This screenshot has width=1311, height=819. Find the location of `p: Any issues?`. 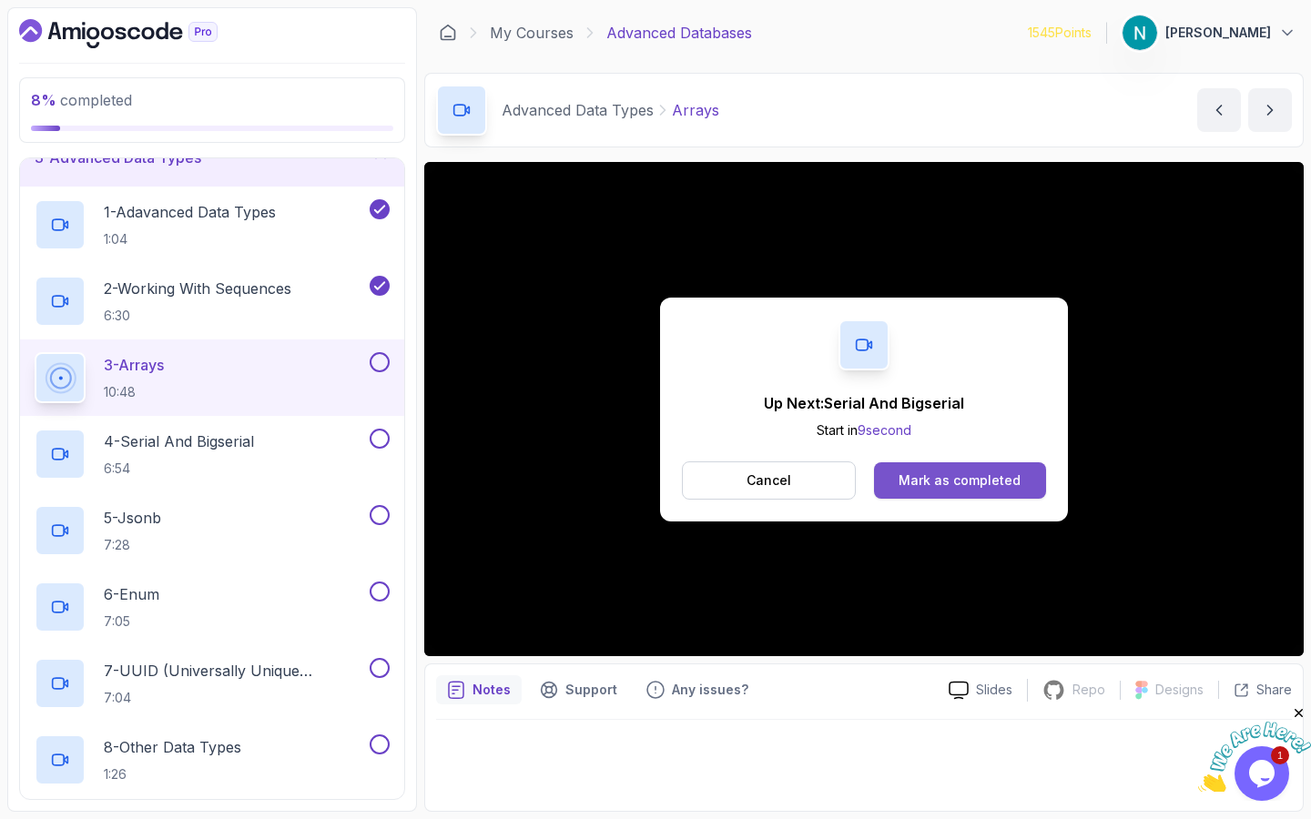

p: Any issues? is located at coordinates (710, 690).